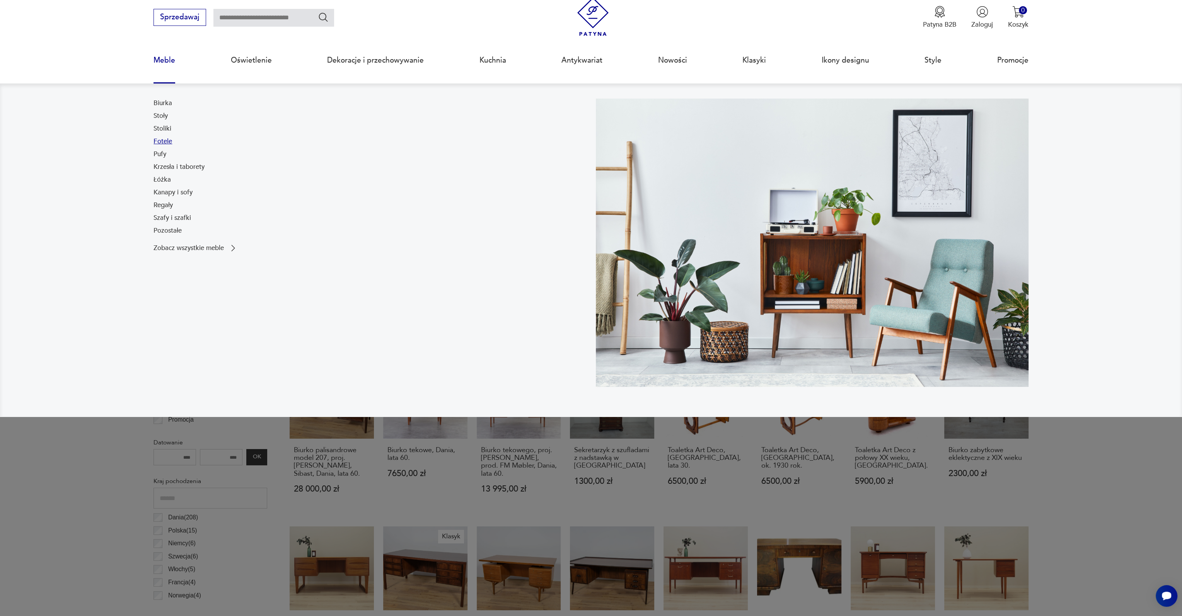 The image size is (1182, 616). I want to click on a: Ikony designu, so click(845, 60).